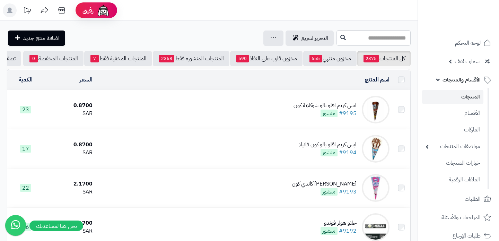 The height and width of the screenshot is (241, 499). I want to click on a: #9192, so click(347, 231).